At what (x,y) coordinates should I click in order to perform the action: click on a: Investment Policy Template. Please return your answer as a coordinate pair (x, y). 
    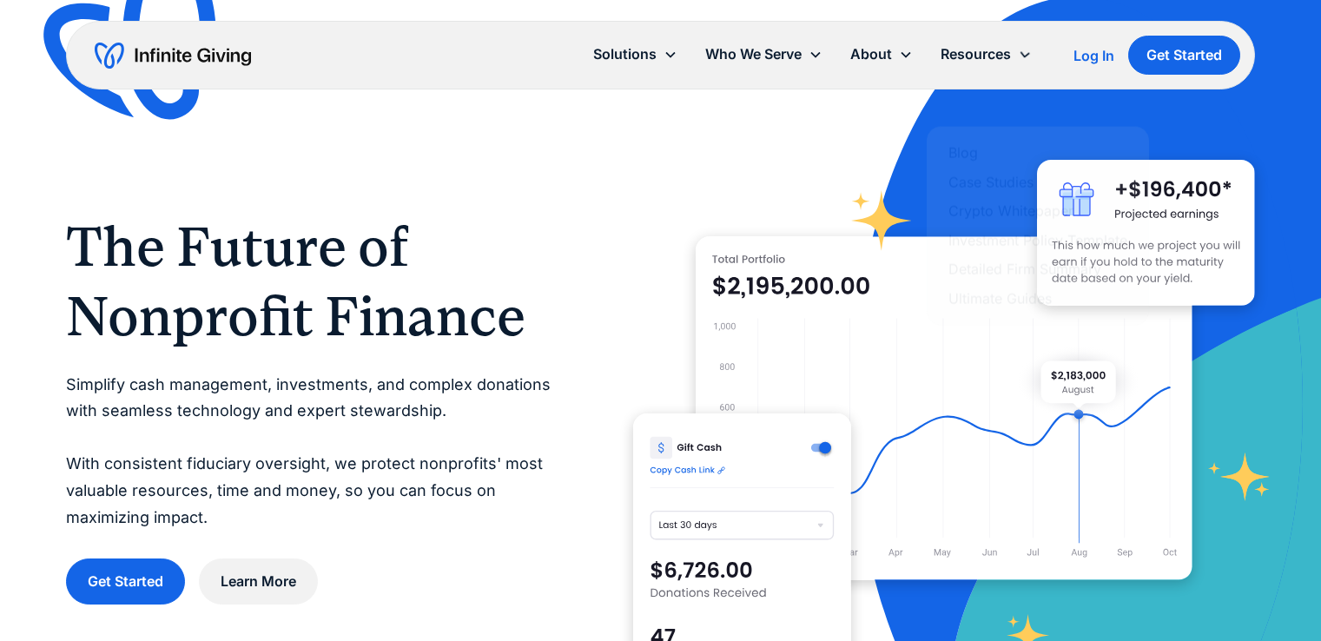
    Looking at the image, I should click on (1038, 240).